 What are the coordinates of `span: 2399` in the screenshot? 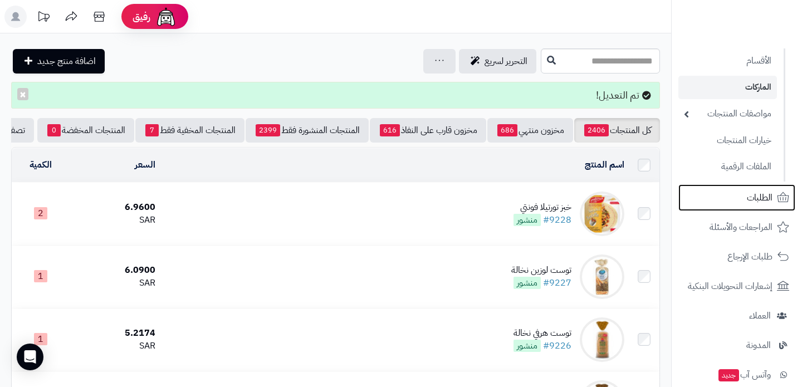 It's located at (268, 130).